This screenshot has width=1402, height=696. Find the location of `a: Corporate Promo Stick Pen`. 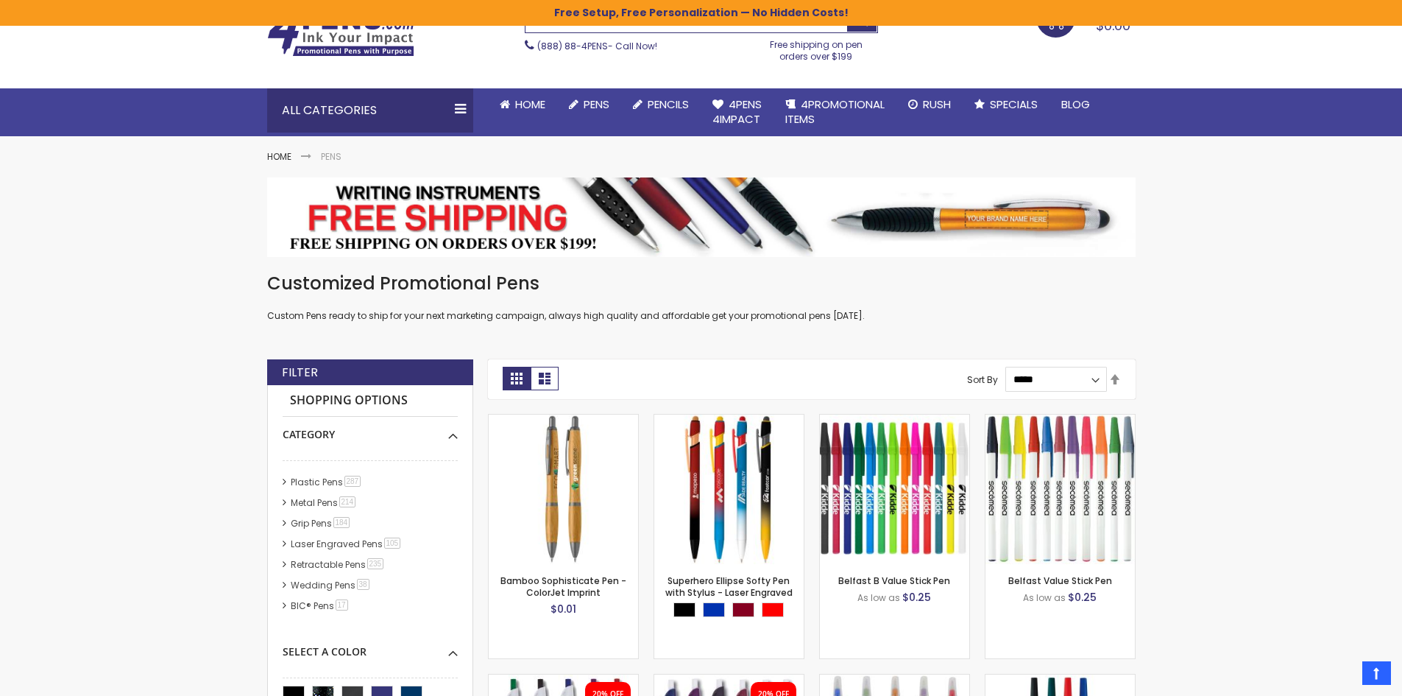

a: Corporate Promo Stick Pen is located at coordinates (1060, 679).